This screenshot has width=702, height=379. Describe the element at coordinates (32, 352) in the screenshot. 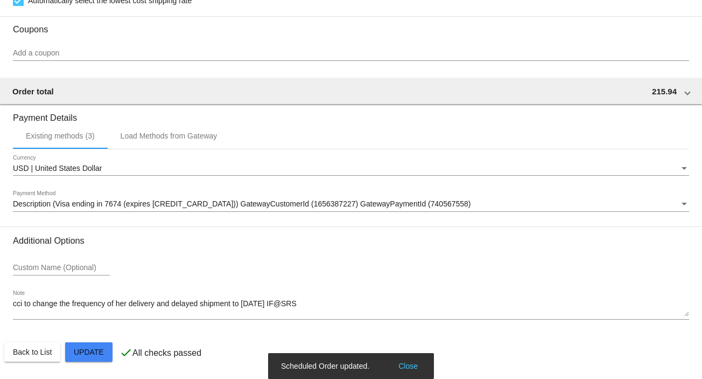

I see `span: Back to List` at that location.